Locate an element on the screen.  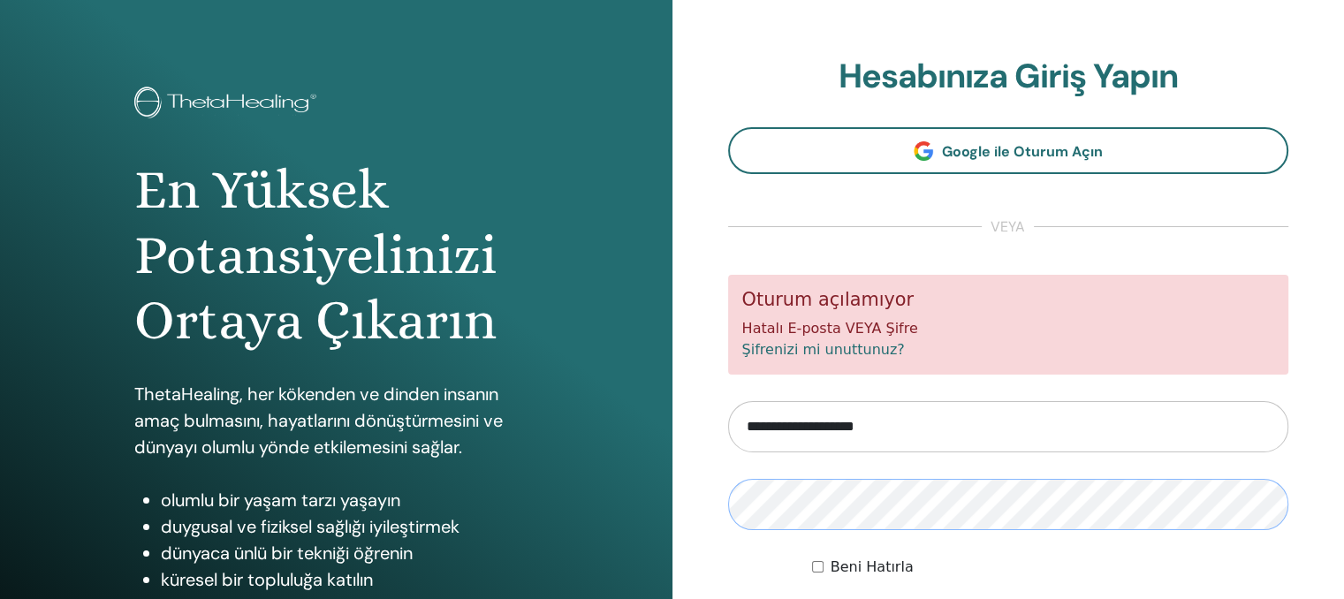
font: Hatalı E-posta VEYA Şifre is located at coordinates (830, 328).